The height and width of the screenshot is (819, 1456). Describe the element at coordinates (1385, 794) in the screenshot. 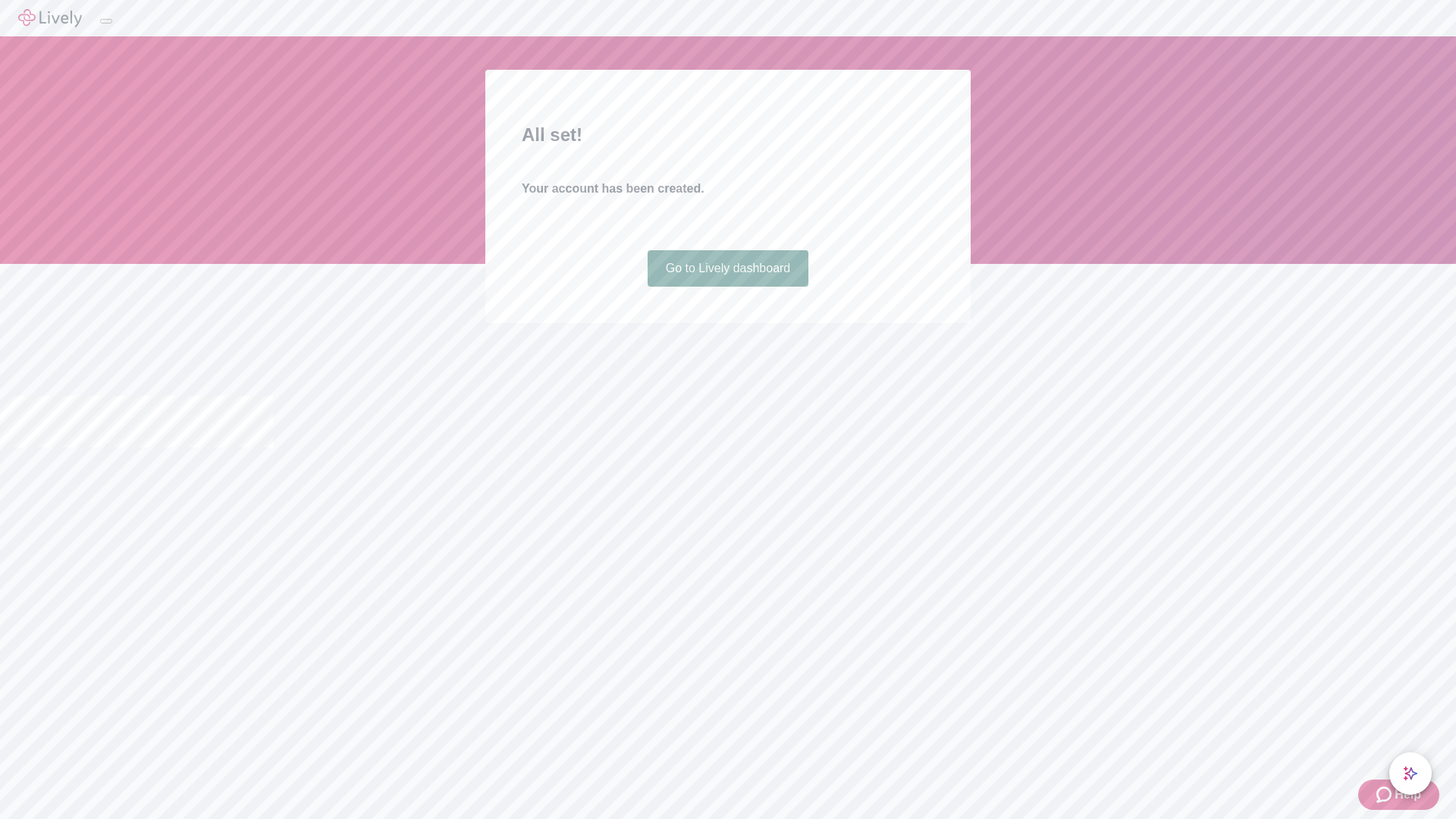

I see `svg: Zendesk support icon` at that location.